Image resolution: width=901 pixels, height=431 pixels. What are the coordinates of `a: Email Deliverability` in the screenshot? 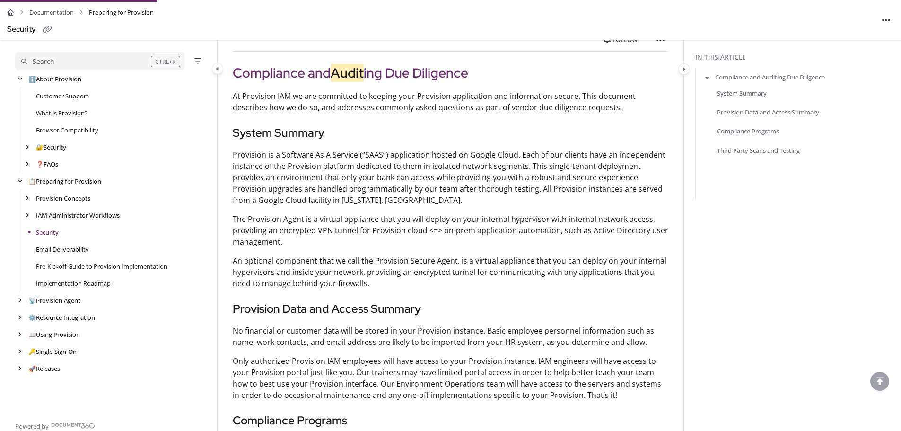 It's located at (62, 249).